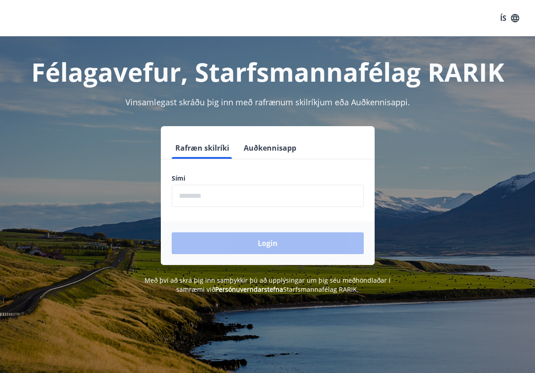 This screenshot has height=373, width=535. Describe the element at coordinates (268, 178) in the screenshot. I see `label: Sími` at that location.